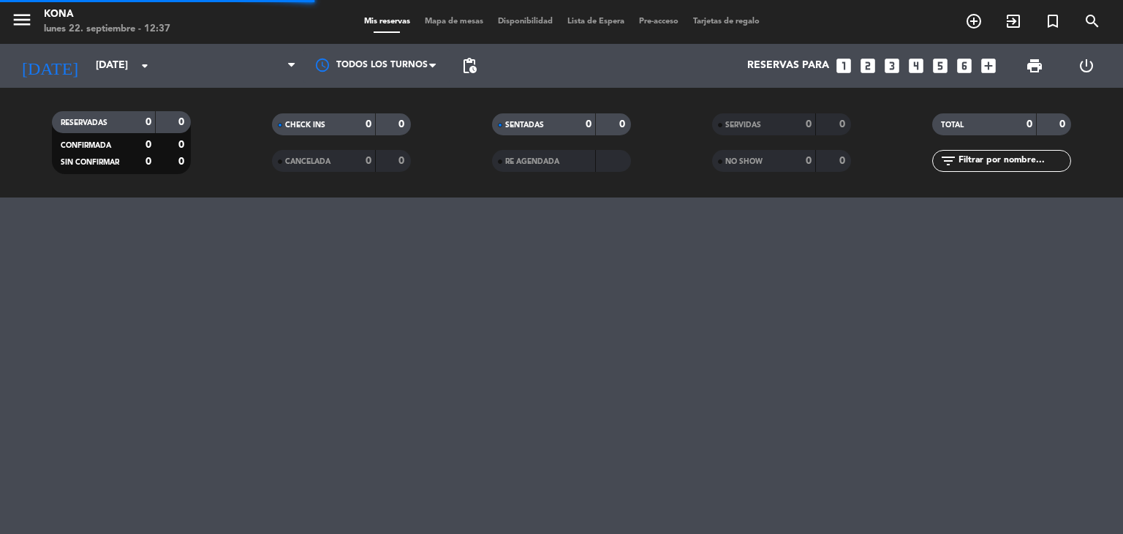 This screenshot has width=1123, height=534. Describe the element at coordinates (952, 125) in the screenshot. I see `span: TOTAL` at that location.